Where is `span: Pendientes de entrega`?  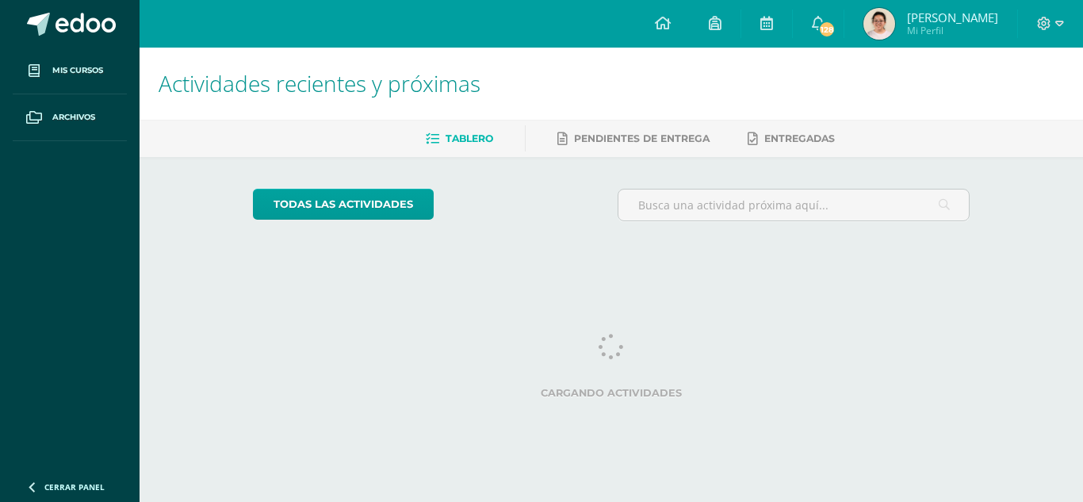
span: Pendientes de entrega is located at coordinates (642, 138).